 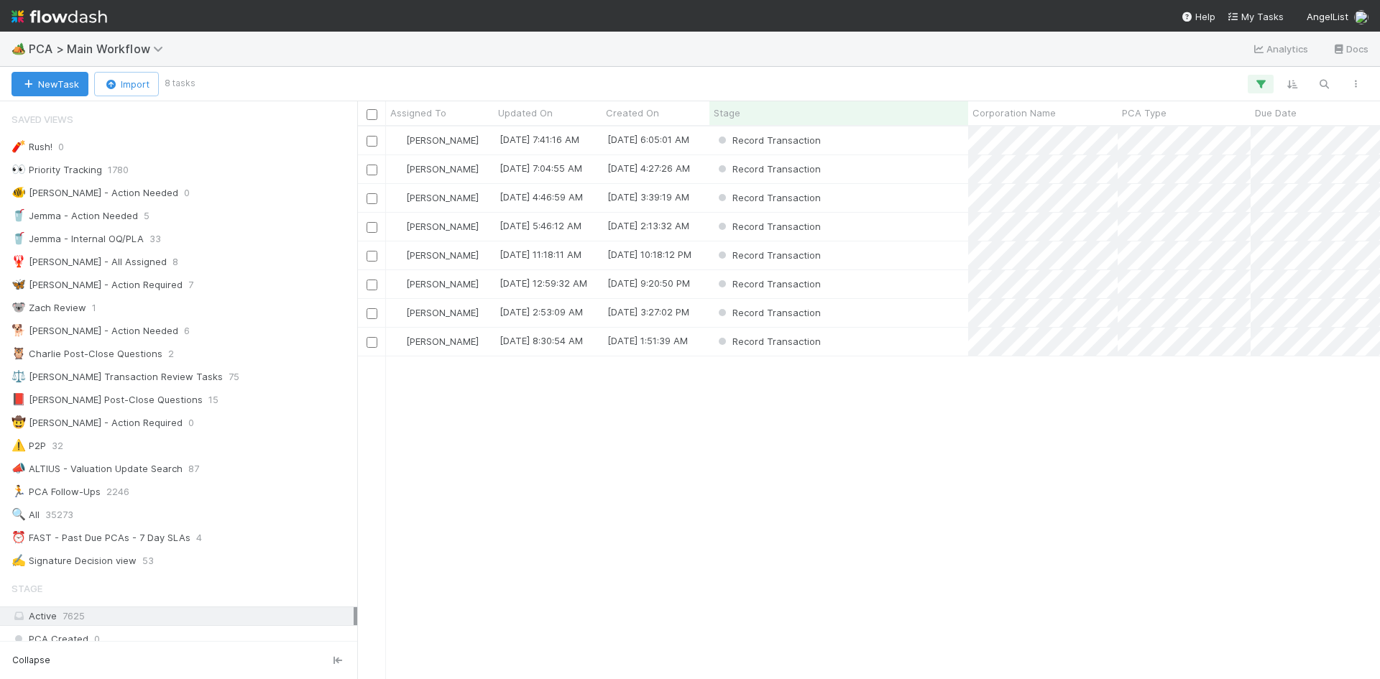 What do you see at coordinates (155, 239) in the screenshot?
I see `span: 33` at bounding box center [155, 239].